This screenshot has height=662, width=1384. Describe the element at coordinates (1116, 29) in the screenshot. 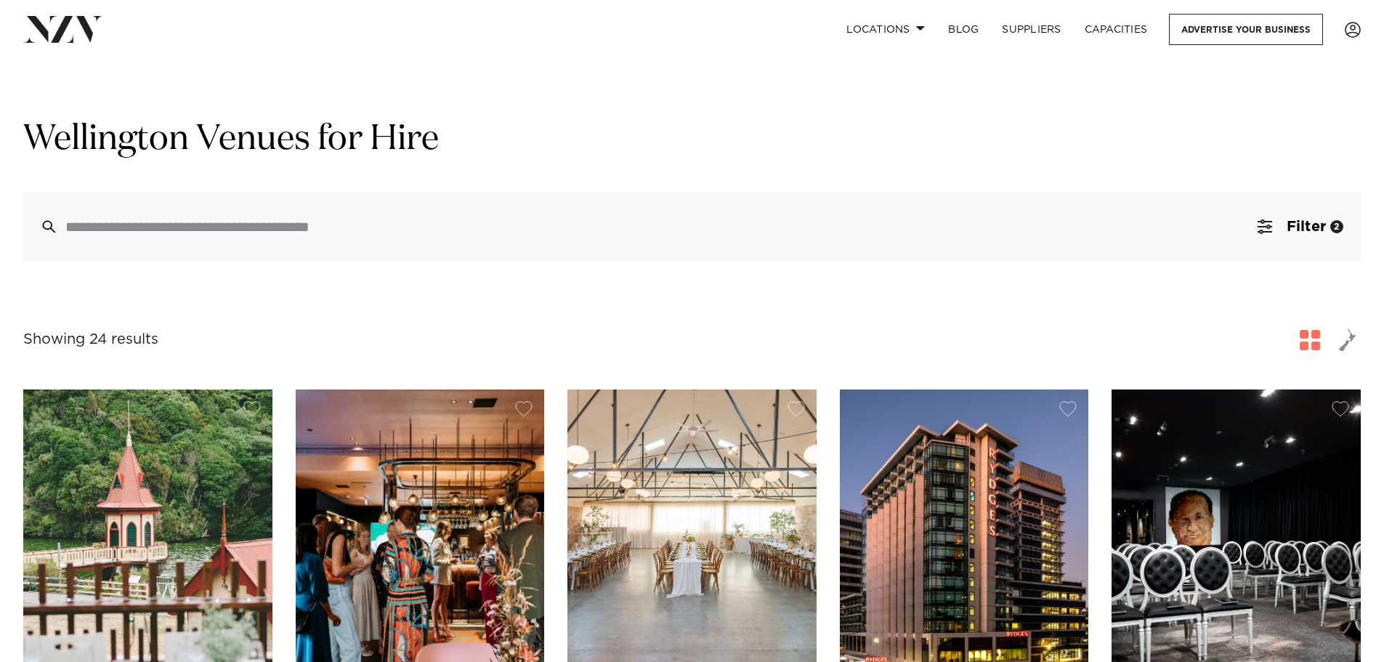

I see `a: Capacities` at that location.